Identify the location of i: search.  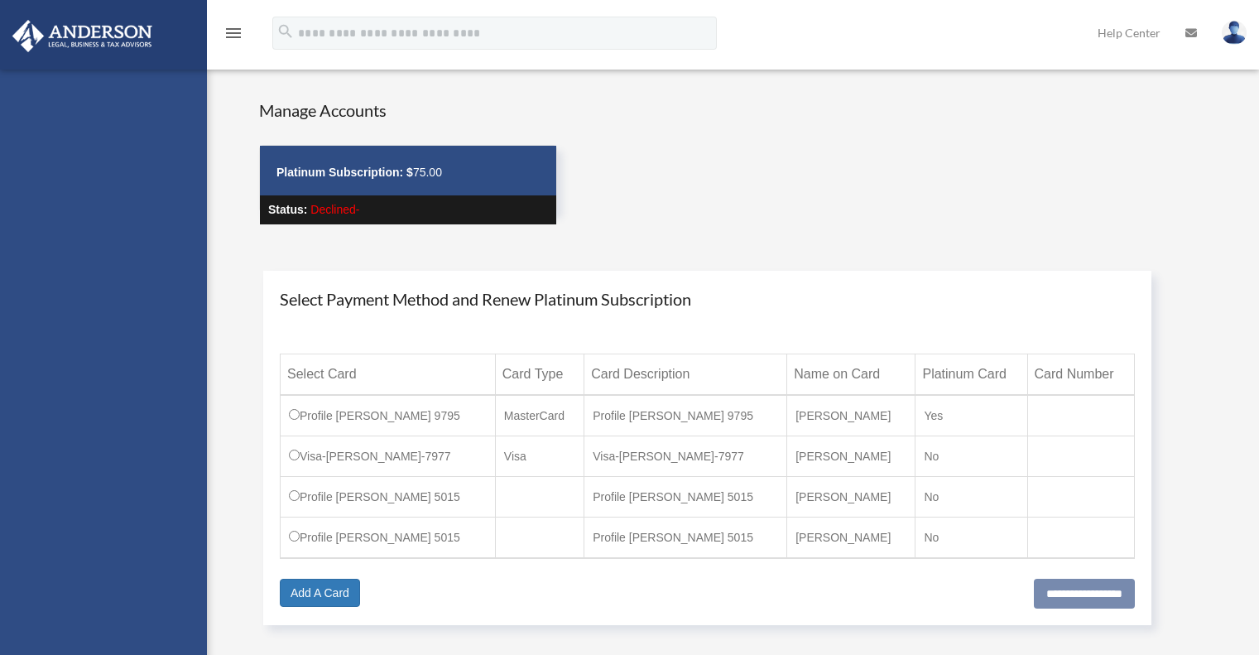
(285, 31).